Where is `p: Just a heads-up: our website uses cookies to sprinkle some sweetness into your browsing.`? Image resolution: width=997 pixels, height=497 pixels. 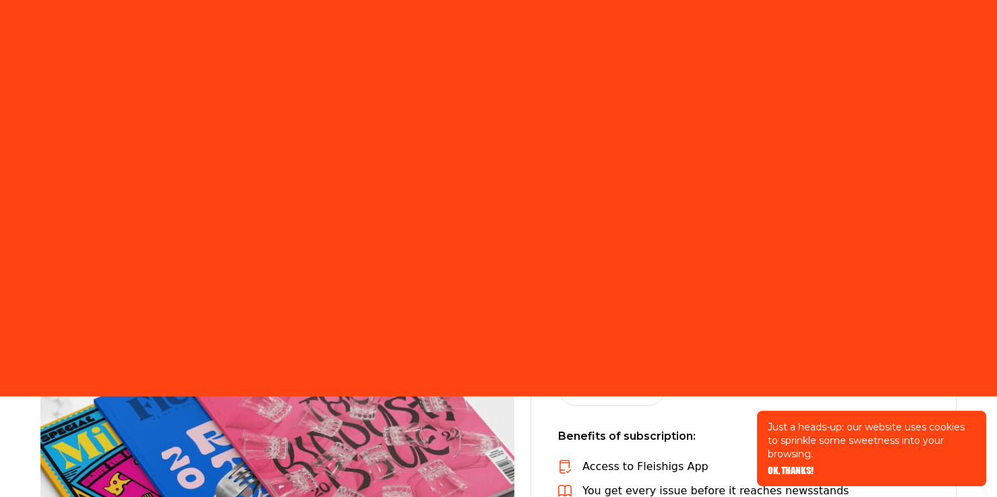 p: Just a heads-up: our website uses cookies to sprinkle some sweetness into your browsing. is located at coordinates (871, 441).